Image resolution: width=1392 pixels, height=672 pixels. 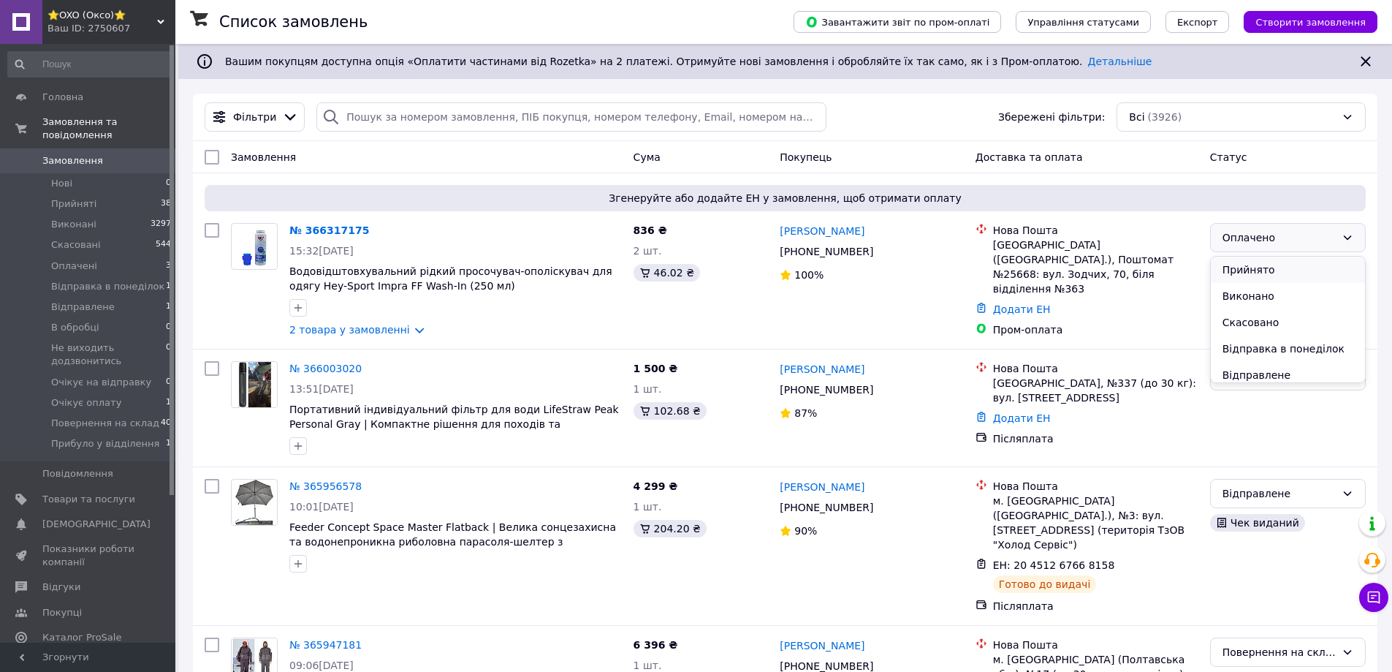 I want to click on li: Скасовано, so click(x=1288, y=322).